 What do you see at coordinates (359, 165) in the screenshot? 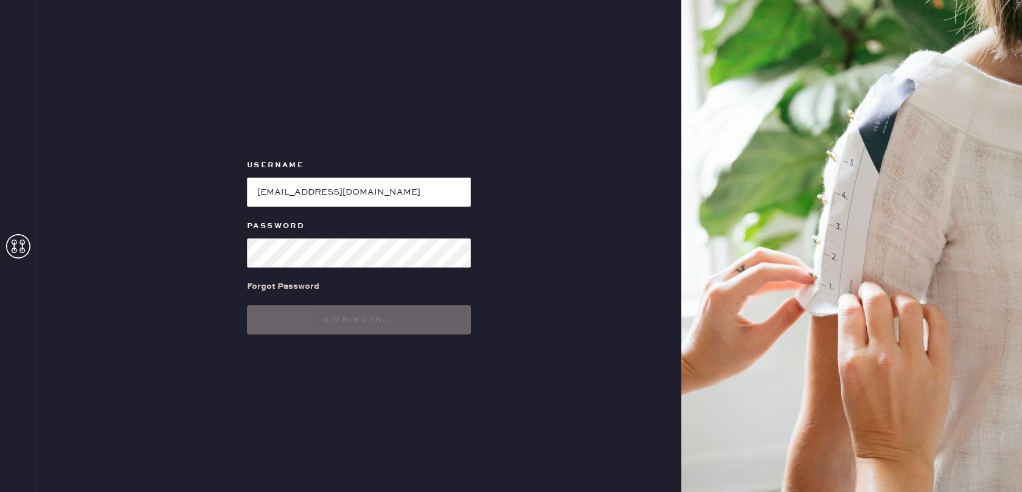
I see `label: Username` at bounding box center [359, 165].